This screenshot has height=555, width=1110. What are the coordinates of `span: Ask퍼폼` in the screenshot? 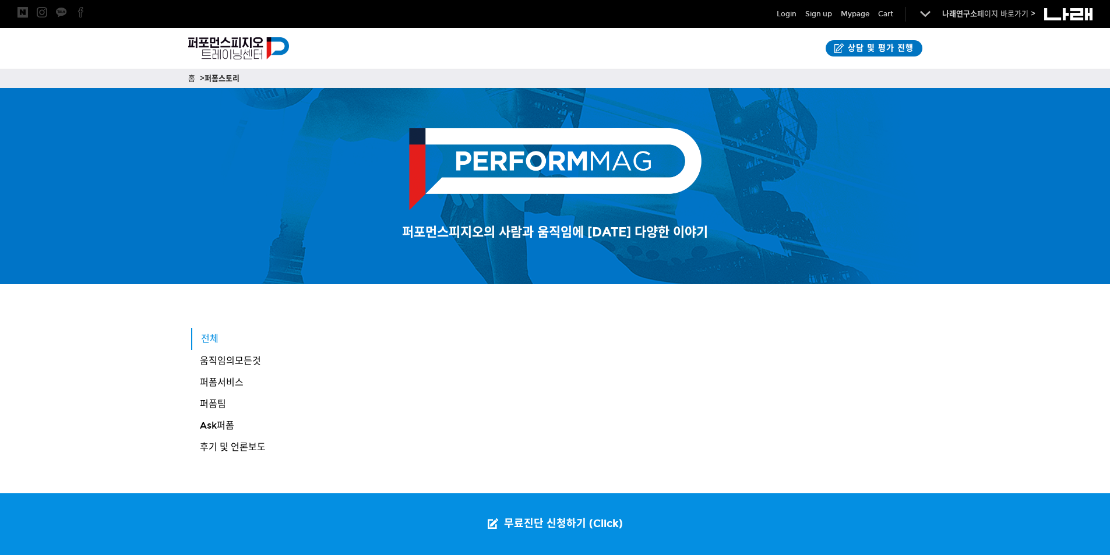 It's located at (217, 425).